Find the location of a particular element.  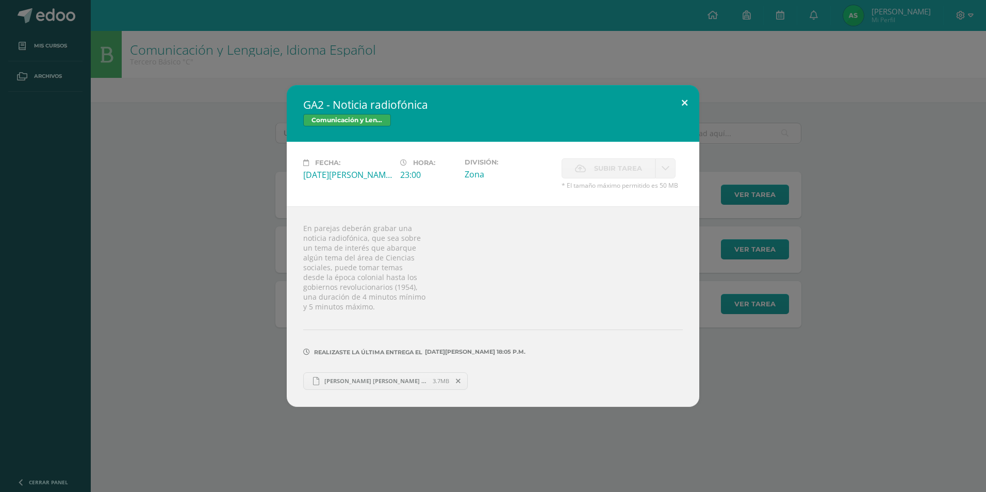

h2: GA2 - Noticia radiofónica is located at coordinates (493, 105).